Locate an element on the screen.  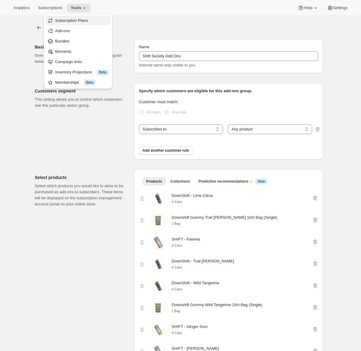
img: DownShift - Wild Tangerine is located at coordinates (158, 286).